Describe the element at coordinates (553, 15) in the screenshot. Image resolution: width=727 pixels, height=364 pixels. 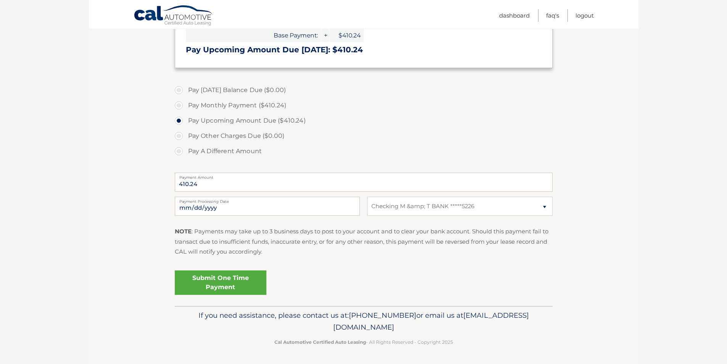
I see `a: FAQ's` at that location.